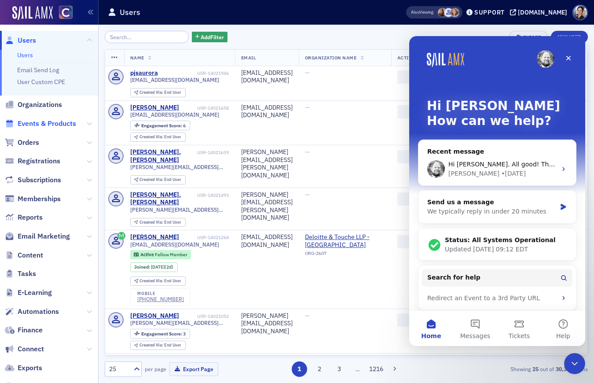 This screenshot has width=594, height=383. What do you see at coordinates (39, 180) in the screenshot?
I see `span: Subscriptions` at bounding box center [39, 180].